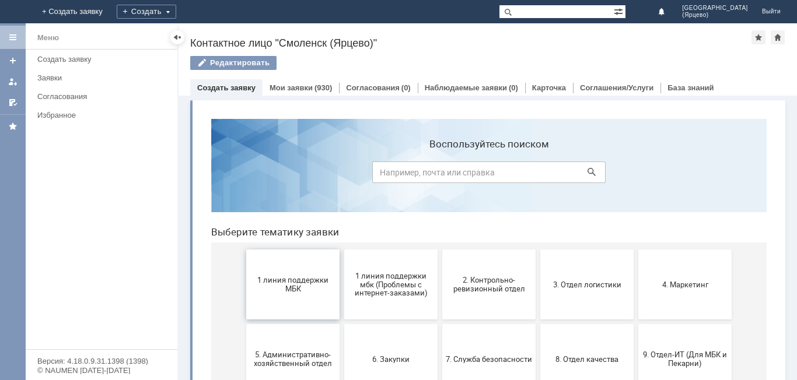 This screenshot has width=797, height=380. Describe the element at coordinates (189, 175) in the screenshot. I see `button: 1 линия поддержки мбк (Проблемы с интернет-заказами)` at that location.